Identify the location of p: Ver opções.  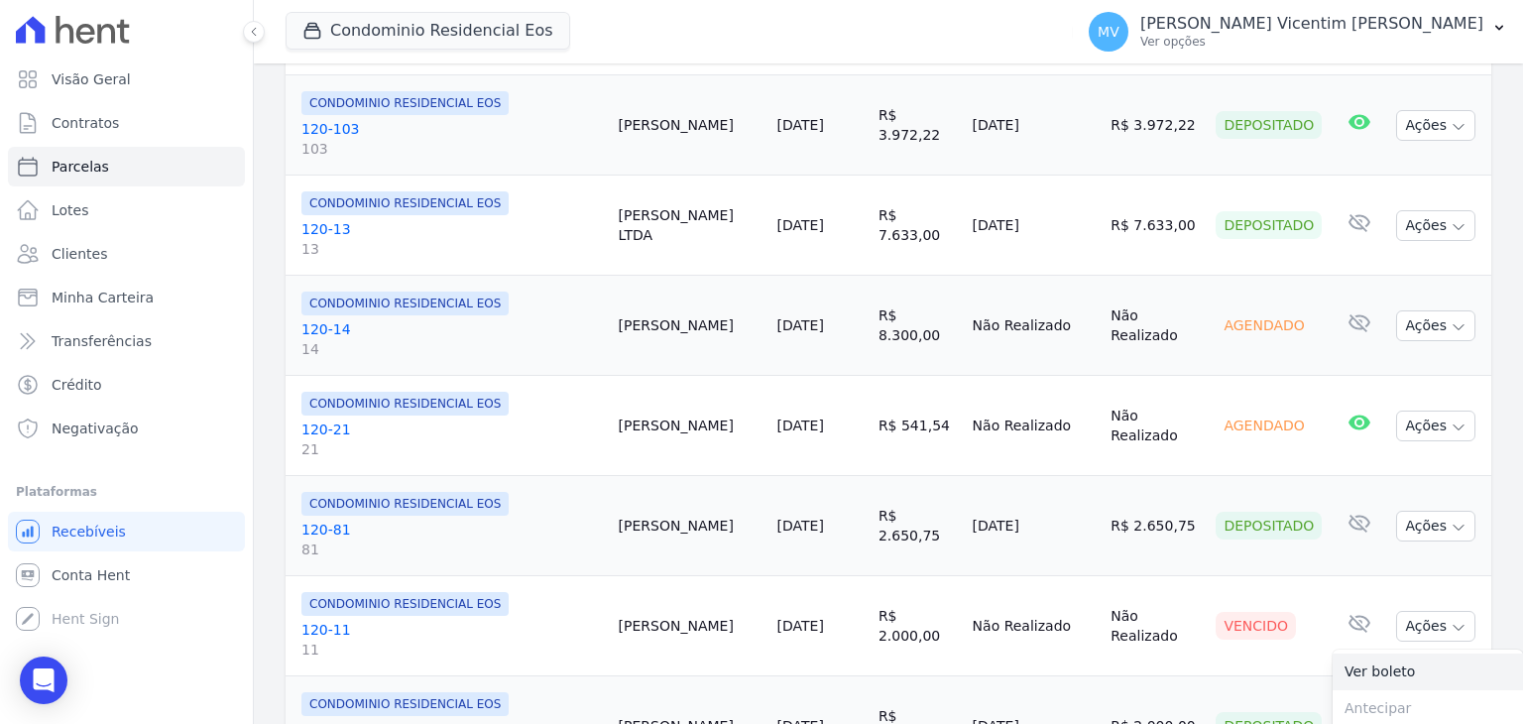
(1312, 42).